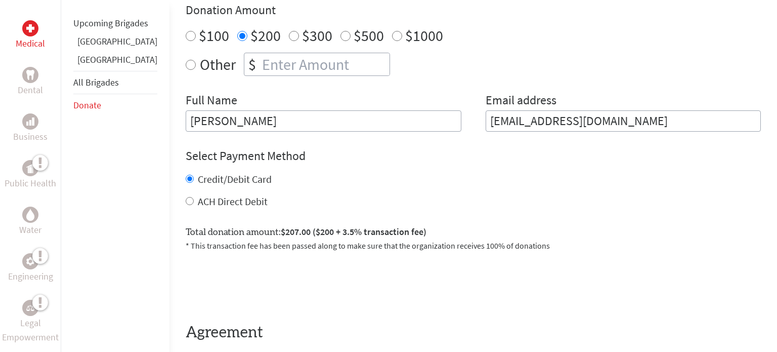 The height and width of the screenshot is (352, 777). What do you see at coordinates (30, 222) in the screenshot?
I see `a: WaterWater` at bounding box center [30, 222].